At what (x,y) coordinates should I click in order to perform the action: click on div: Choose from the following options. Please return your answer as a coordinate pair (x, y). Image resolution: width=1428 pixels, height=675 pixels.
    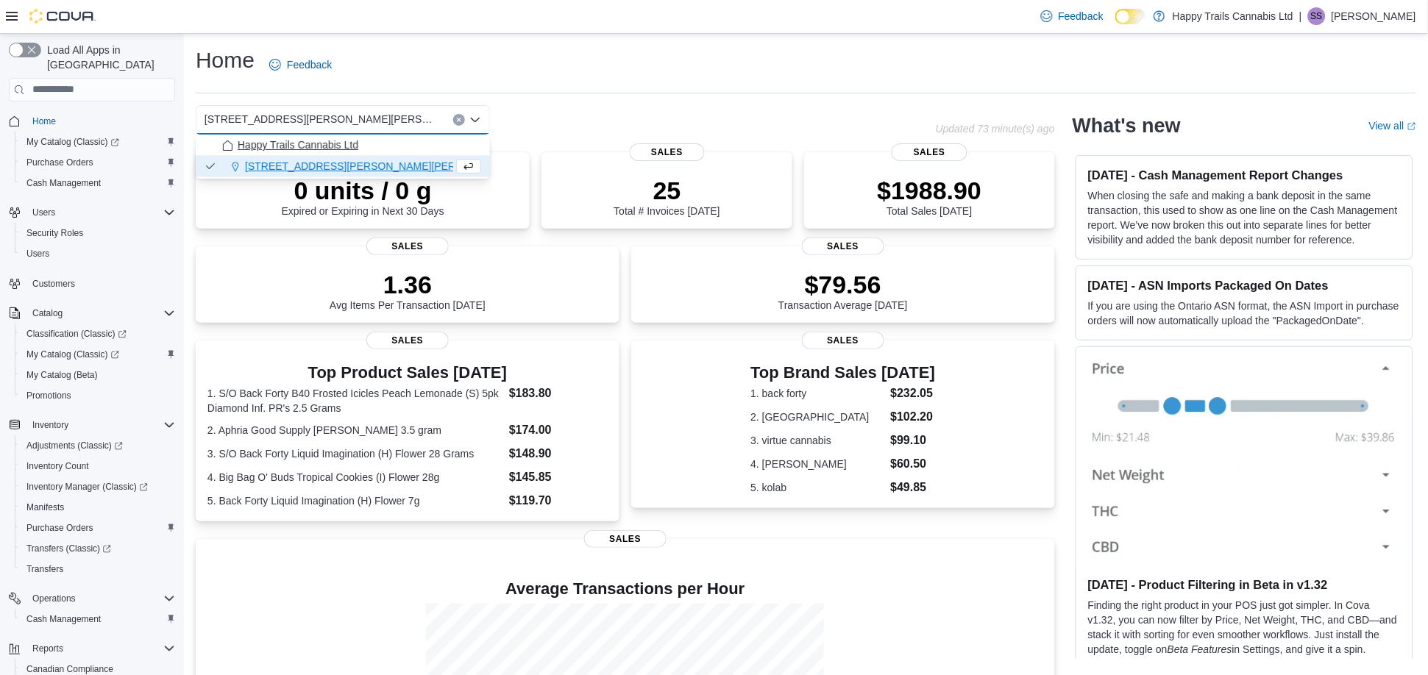
    Looking at the image, I should click on (343, 156).